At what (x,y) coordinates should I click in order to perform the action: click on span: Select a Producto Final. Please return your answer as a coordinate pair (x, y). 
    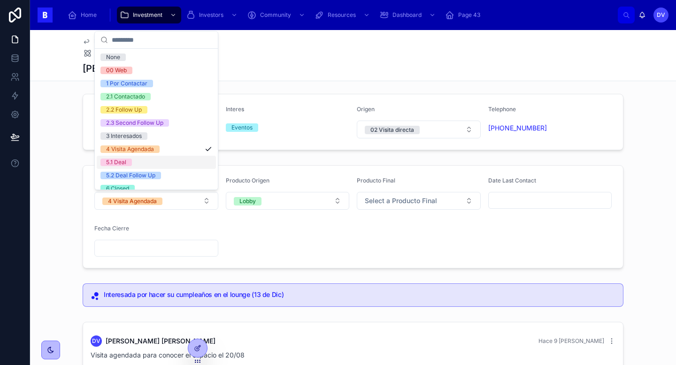
    Looking at the image, I should click on (401, 201).